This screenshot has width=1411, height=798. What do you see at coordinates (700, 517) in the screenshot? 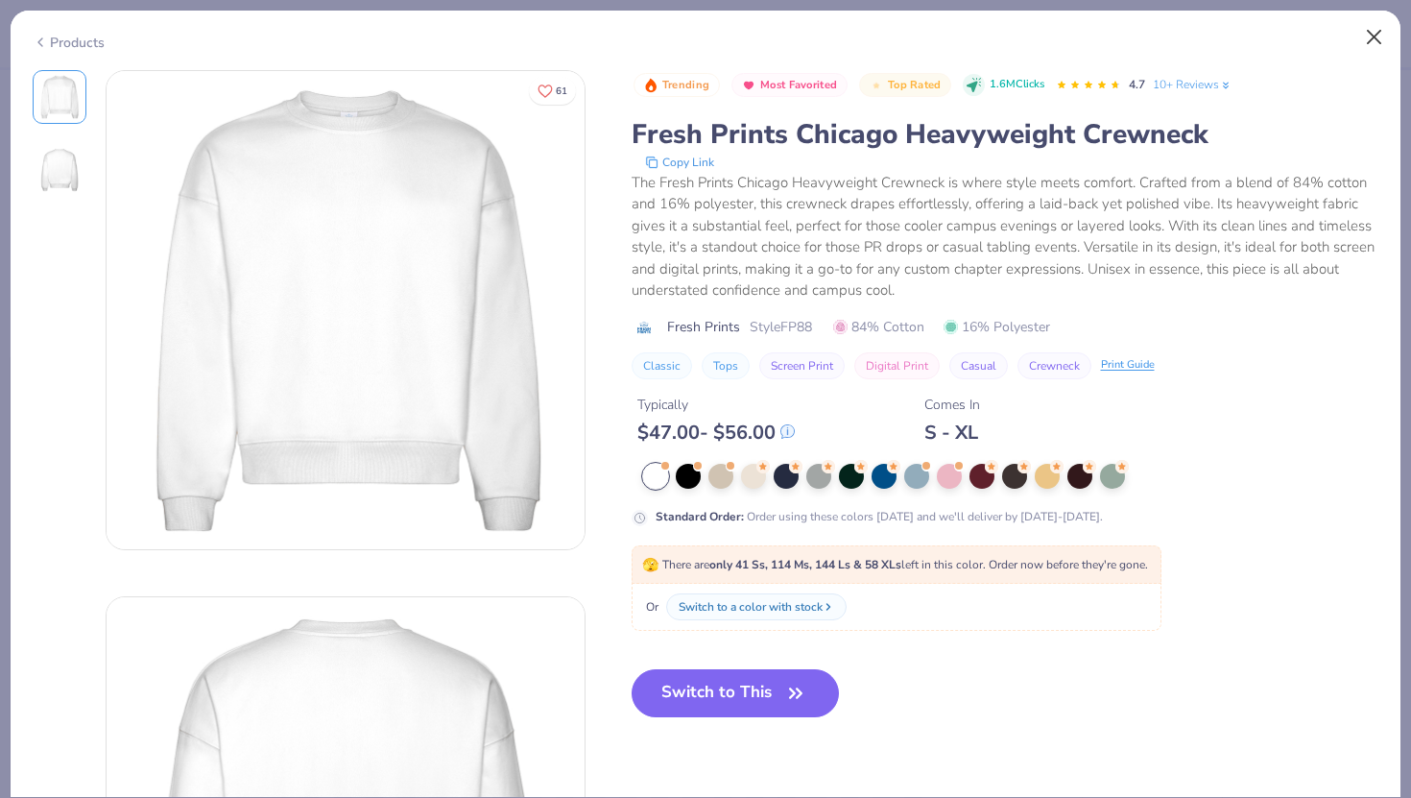
I see `strong: Standard Order :` at bounding box center [700, 517].